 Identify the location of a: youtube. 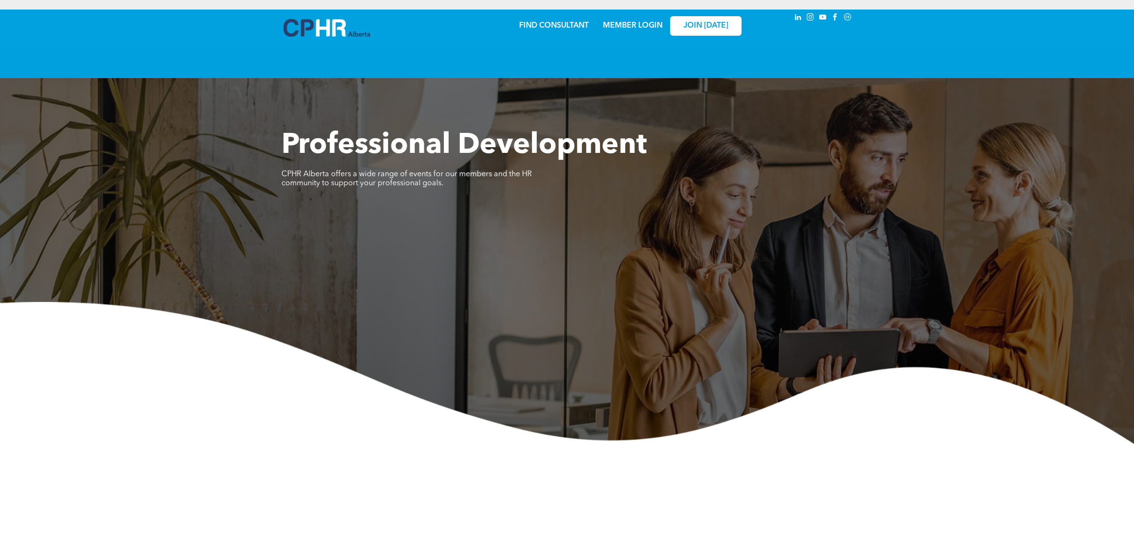
(823, 18).